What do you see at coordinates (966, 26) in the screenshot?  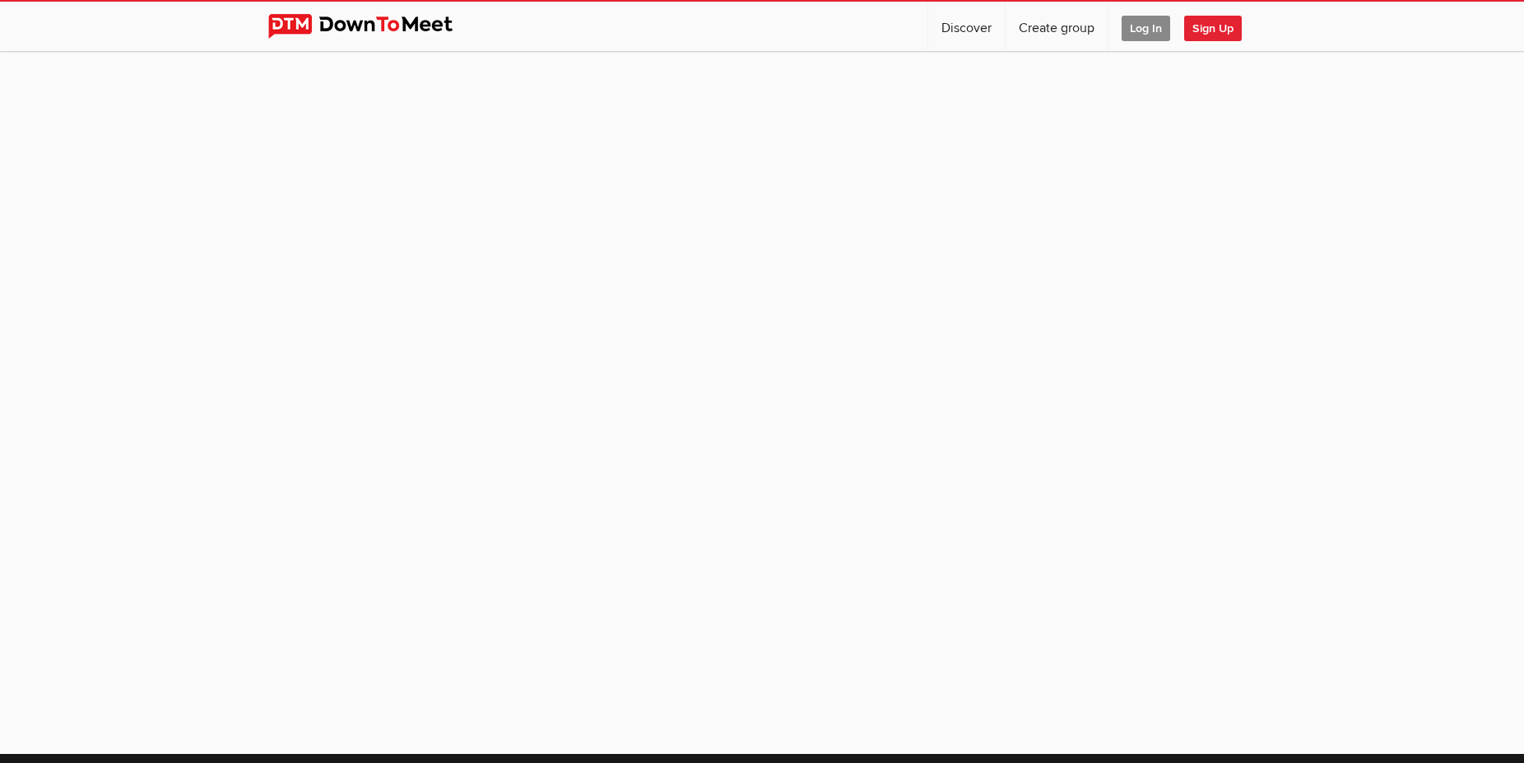 I see `a: Discover` at bounding box center [966, 26].